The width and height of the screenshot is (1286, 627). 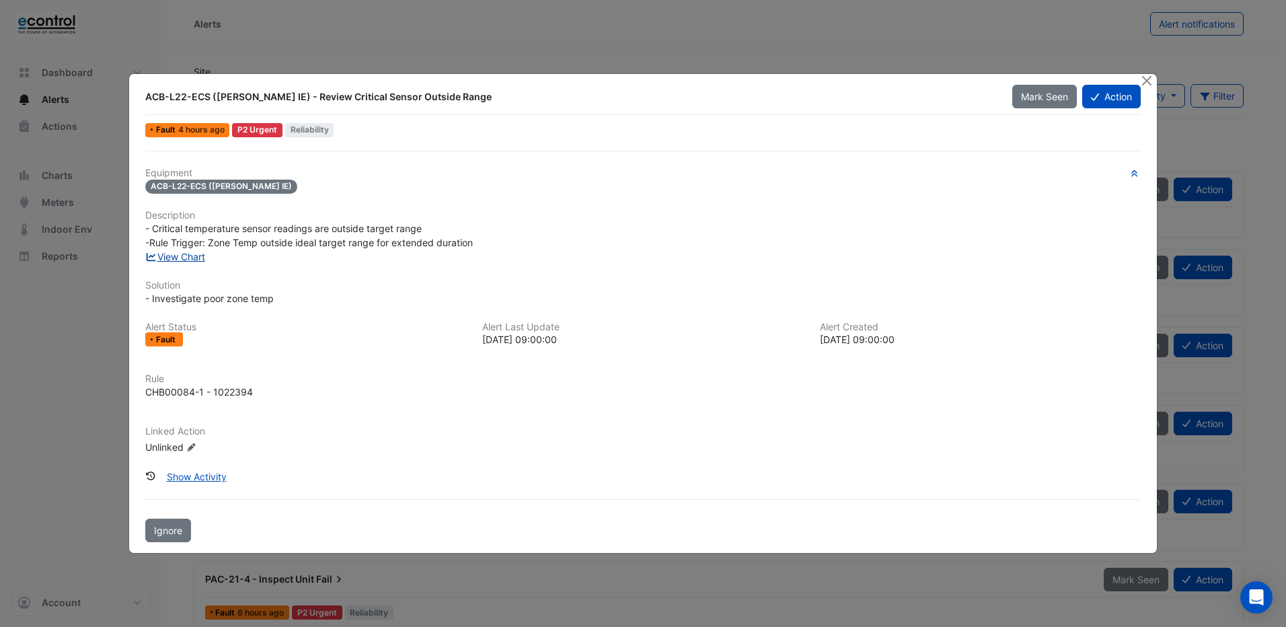 I want to click on span: Mark Seen, so click(x=1044, y=96).